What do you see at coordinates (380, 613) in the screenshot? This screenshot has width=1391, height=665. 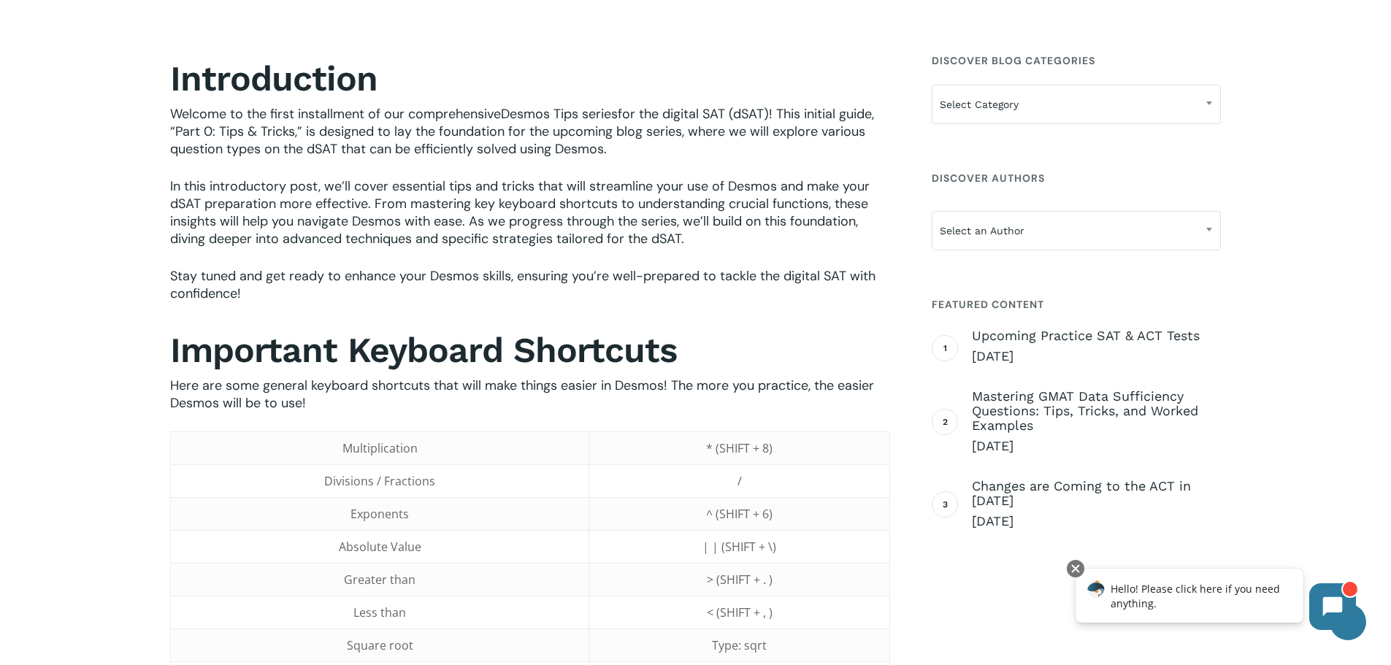 I see `span: Less than` at bounding box center [380, 613].